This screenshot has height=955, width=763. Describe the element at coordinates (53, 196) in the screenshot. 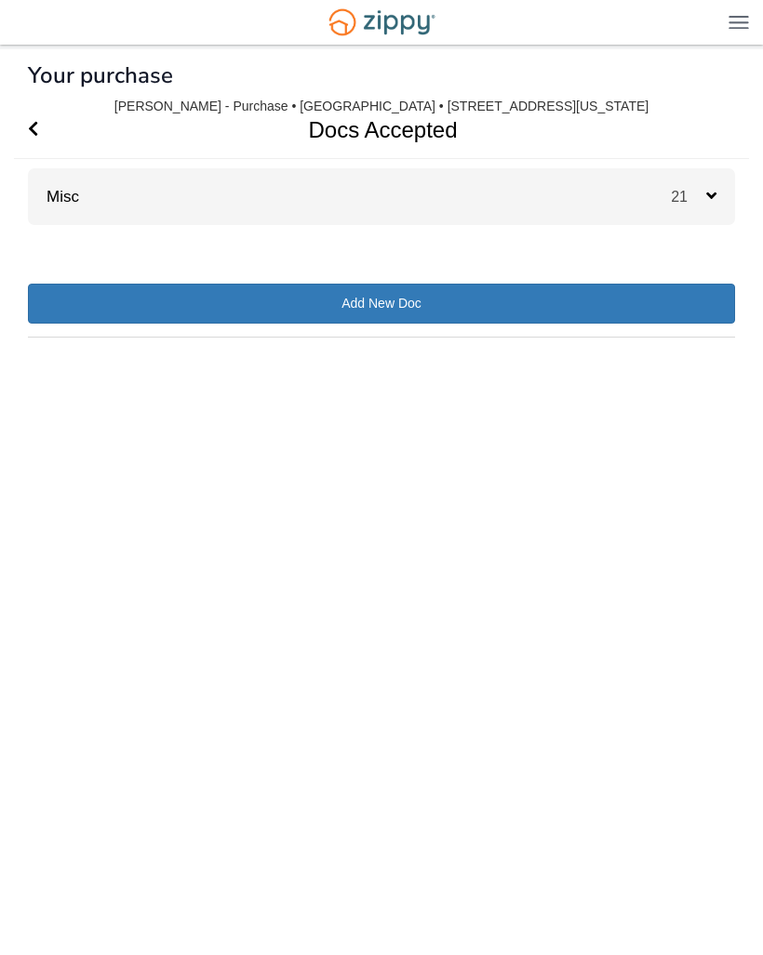

I see `a: Misc` at that location.